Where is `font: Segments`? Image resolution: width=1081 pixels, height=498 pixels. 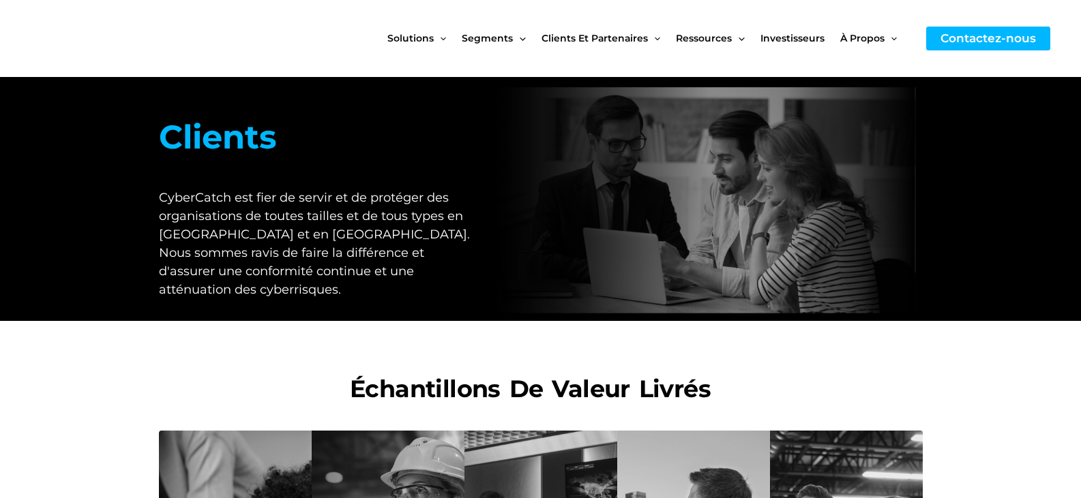 font: Segments is located at coordinates (487, 38).